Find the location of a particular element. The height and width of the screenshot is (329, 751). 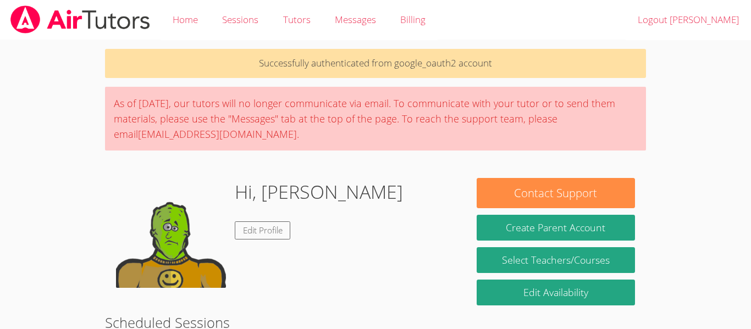

button: Contact Support is located at coordinates (556, 193).